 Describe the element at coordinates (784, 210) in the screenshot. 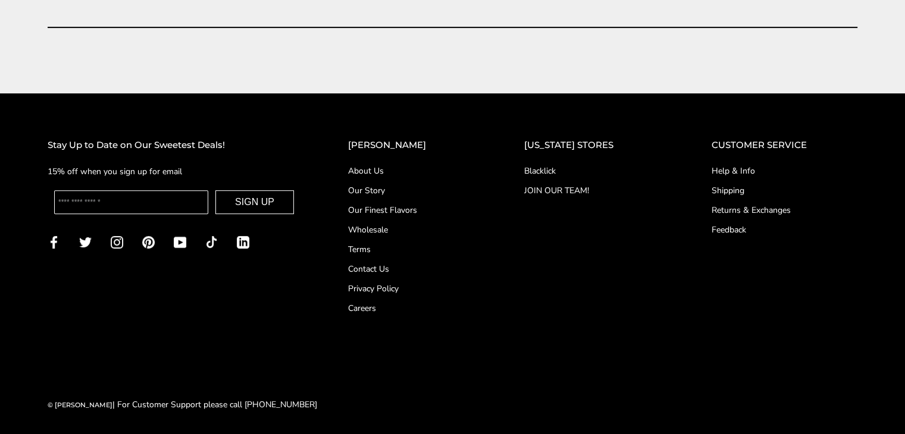

I see `a: Returns & Exchanges` at that location.